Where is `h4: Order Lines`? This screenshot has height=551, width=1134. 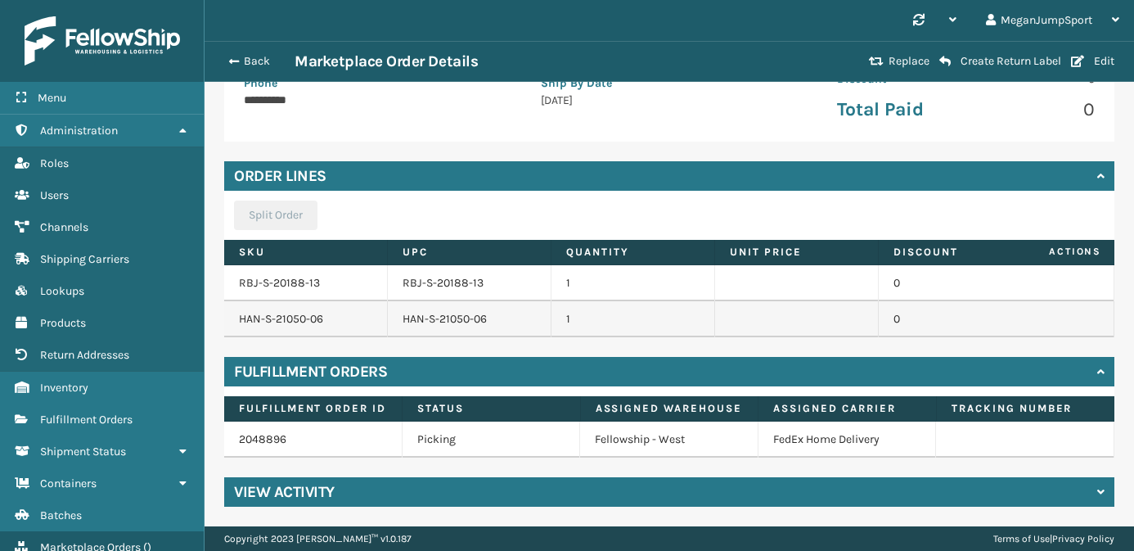 h4: Order Lines is located at coordinates (280, 176).